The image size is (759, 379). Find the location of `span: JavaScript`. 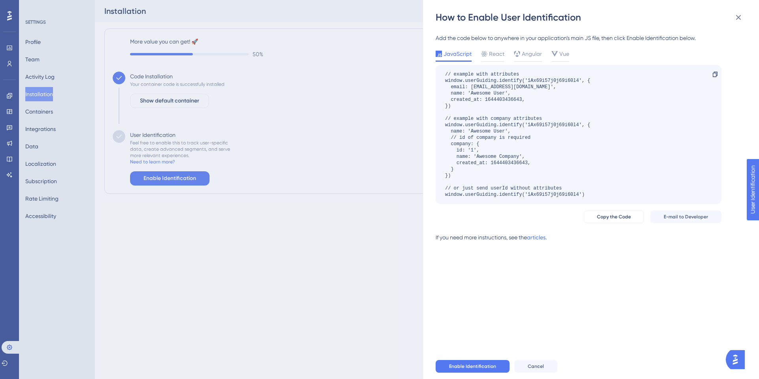

span: JavaScript is located at coordinates (457, 54).